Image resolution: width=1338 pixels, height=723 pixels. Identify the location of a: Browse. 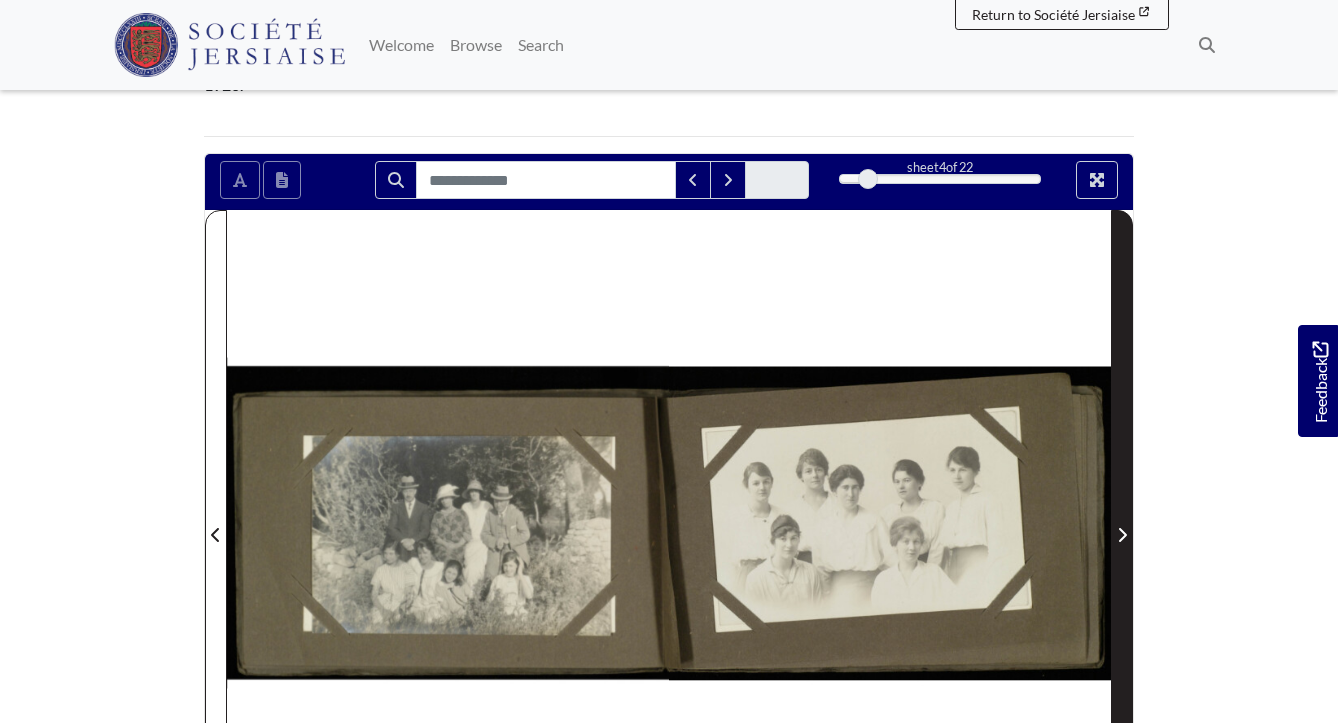
(476, 45).